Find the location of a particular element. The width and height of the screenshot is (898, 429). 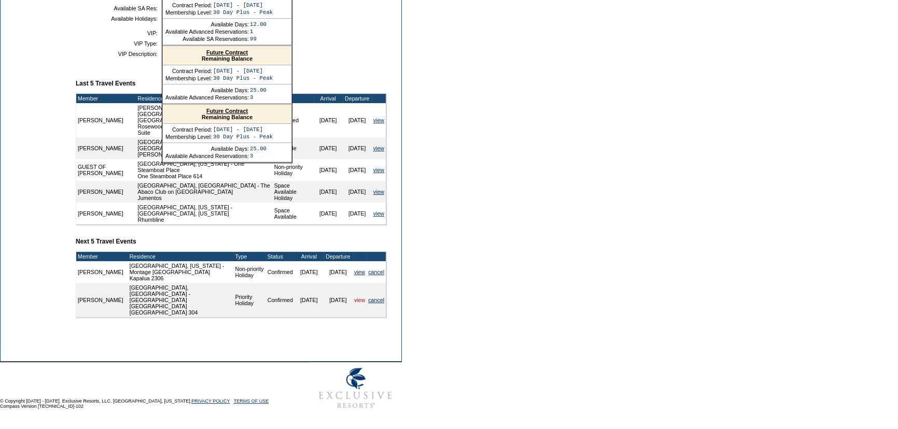

td: 99 is located at coordinates (258, 39).